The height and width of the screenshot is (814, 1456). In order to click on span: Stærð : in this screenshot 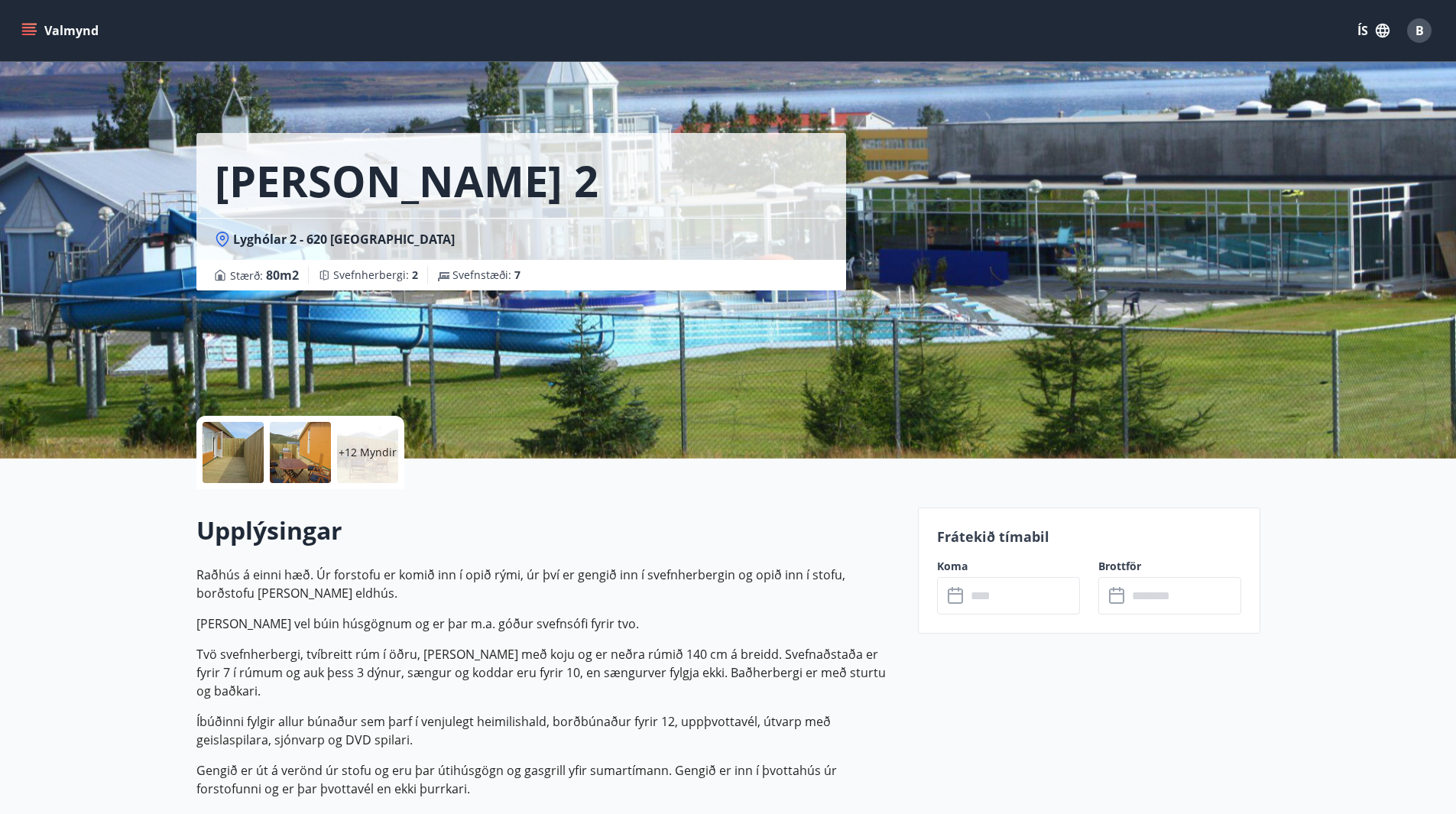, I will do `click(265, 276)`.